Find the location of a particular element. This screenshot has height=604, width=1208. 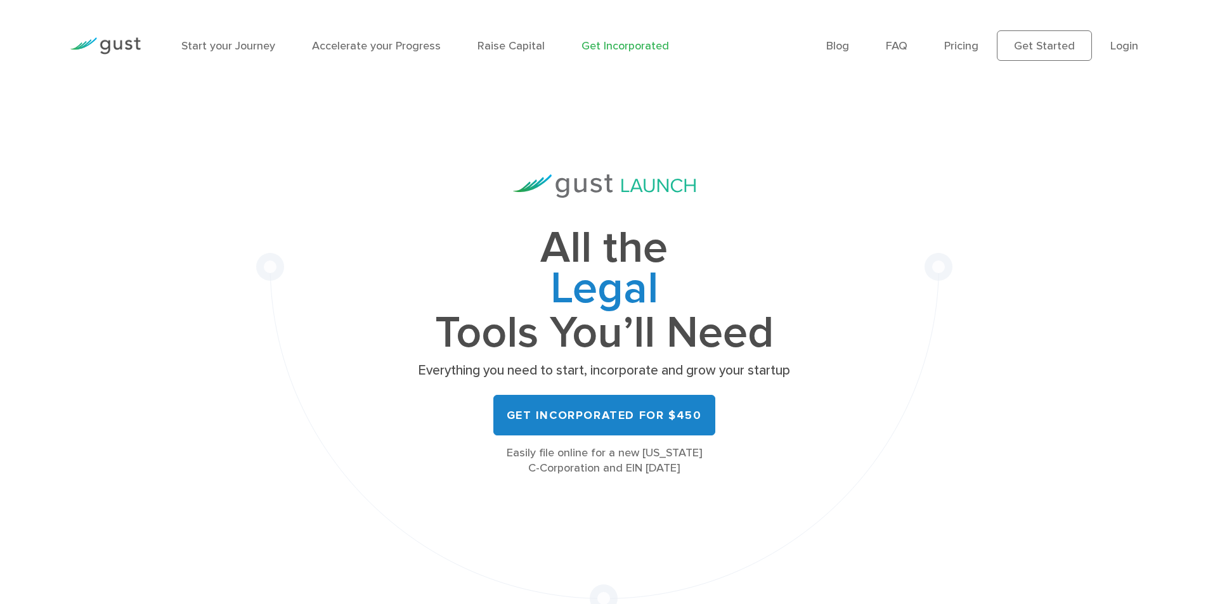

a: Start your Journey is located at coordinates (228, 46).